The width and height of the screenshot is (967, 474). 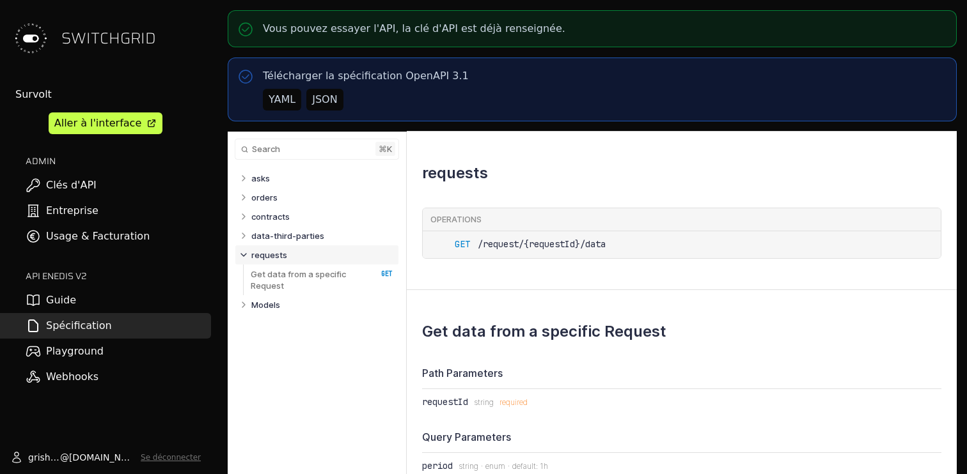 I want to click on a: GET/request/{requestId}/data, so click(x=682, y=245).